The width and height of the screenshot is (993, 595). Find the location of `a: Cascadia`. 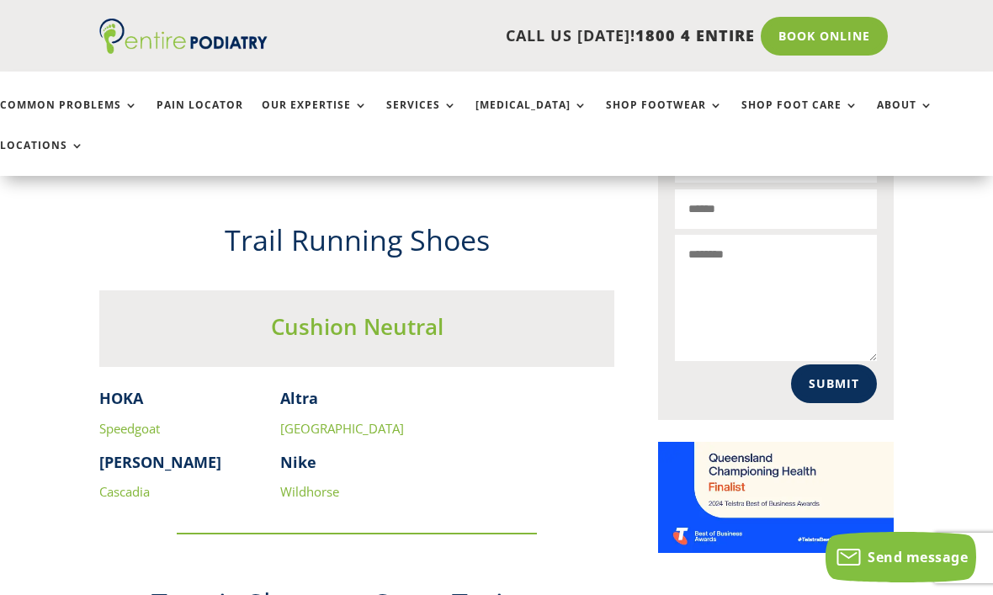

a: Cascadia is located at coordinates (125, 492).